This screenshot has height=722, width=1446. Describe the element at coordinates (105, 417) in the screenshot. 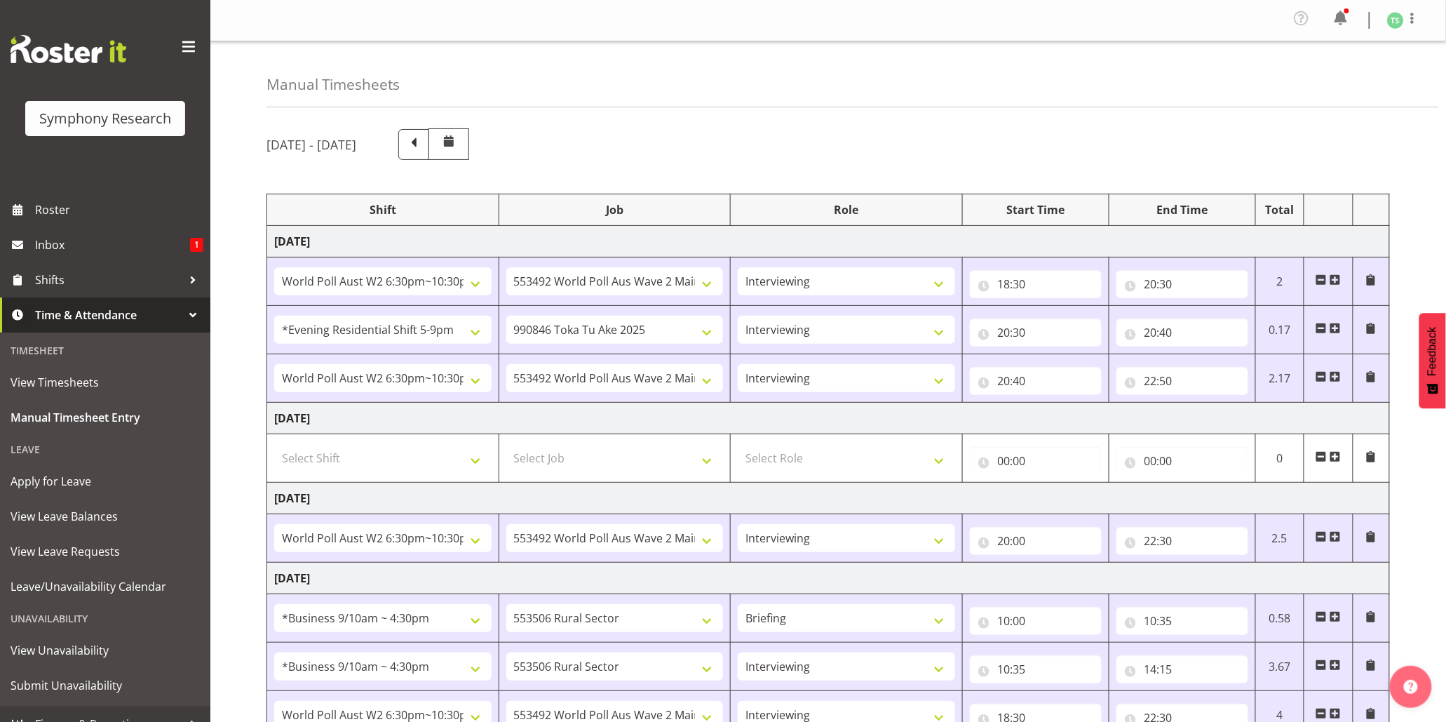

I see `a: Manual Timesheet Entry` at that location.